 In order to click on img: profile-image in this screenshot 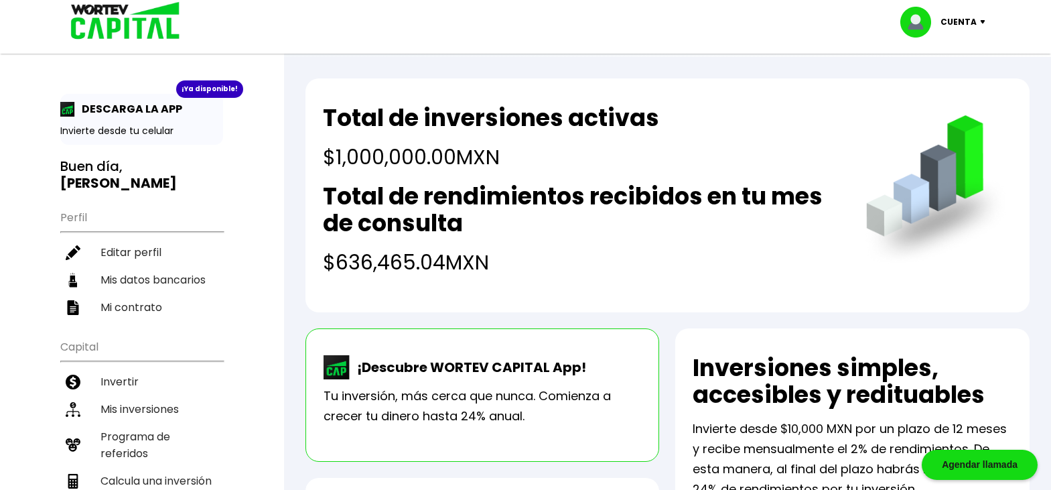, I will do `click(921, 22)`.